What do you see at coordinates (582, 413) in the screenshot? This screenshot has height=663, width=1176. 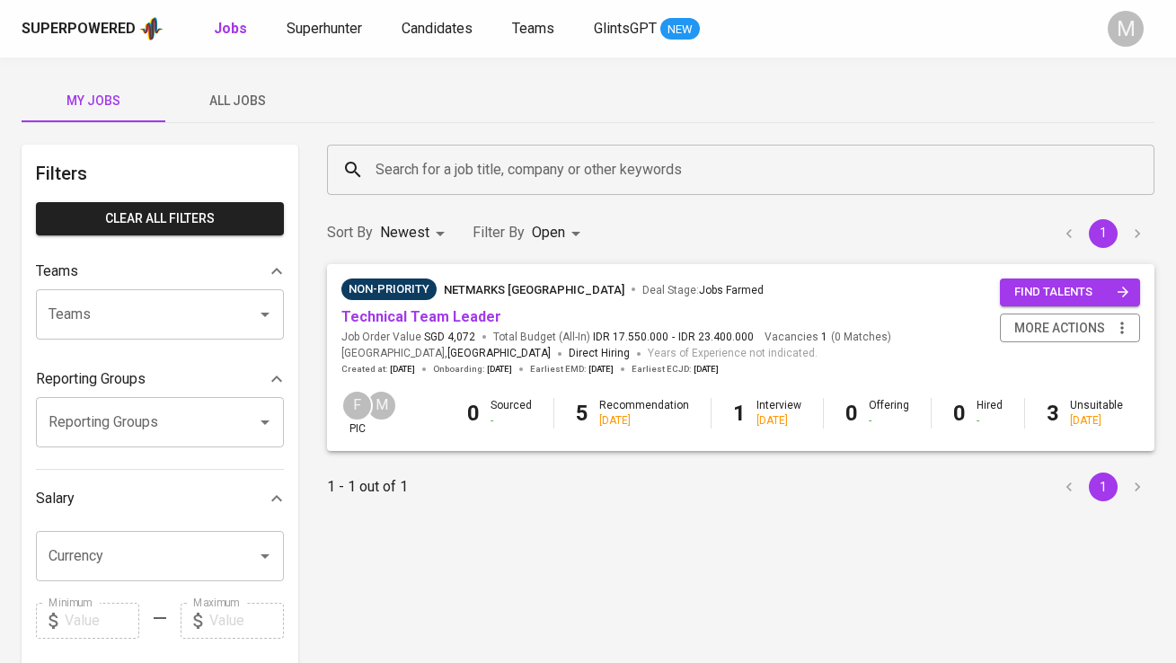 I see `b: 5` at bounding box center [582, 413].